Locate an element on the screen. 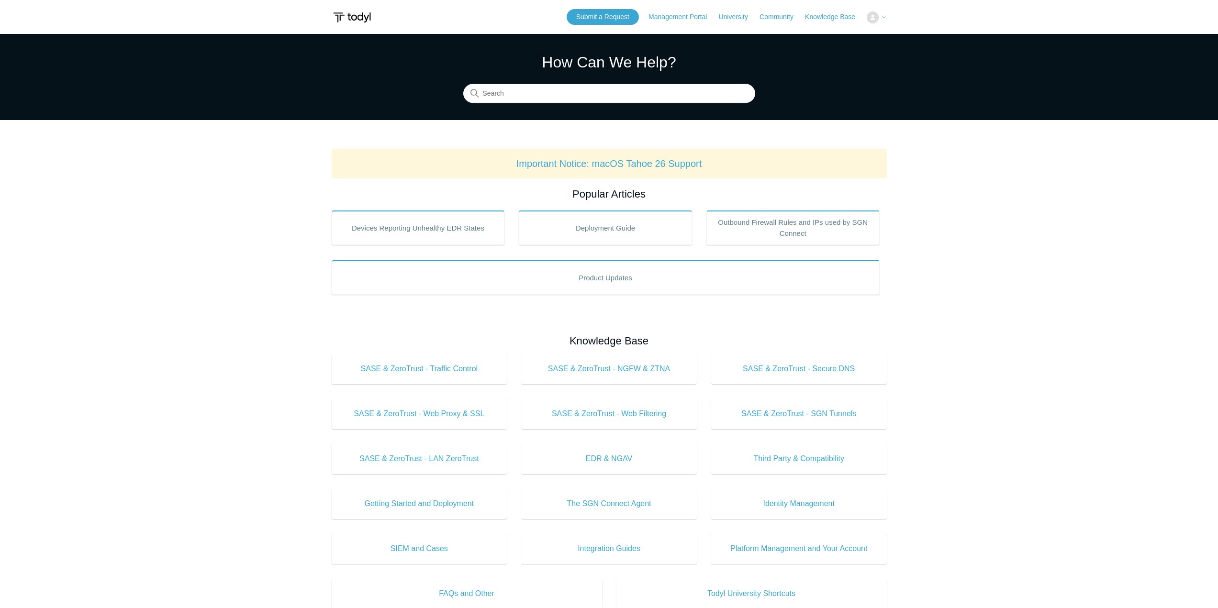  a: University is located at coordinates (738, 17).